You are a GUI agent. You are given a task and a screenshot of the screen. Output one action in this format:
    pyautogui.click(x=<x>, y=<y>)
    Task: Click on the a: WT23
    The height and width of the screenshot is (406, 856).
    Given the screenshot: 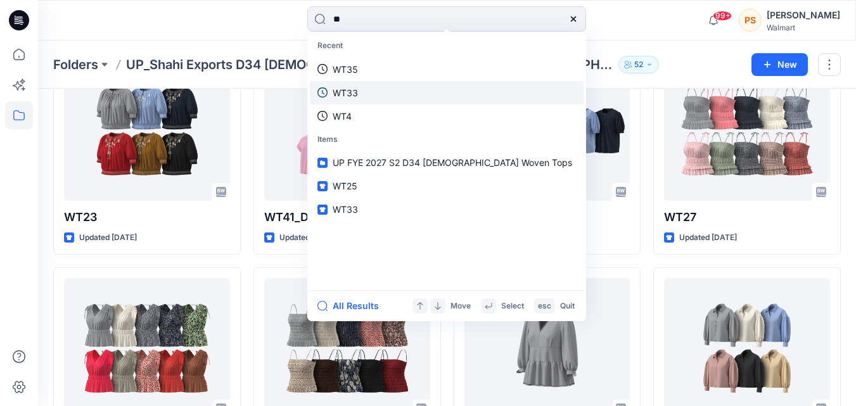 What is the action you would take?
    pyautogui.click(x=147, y=131)
    